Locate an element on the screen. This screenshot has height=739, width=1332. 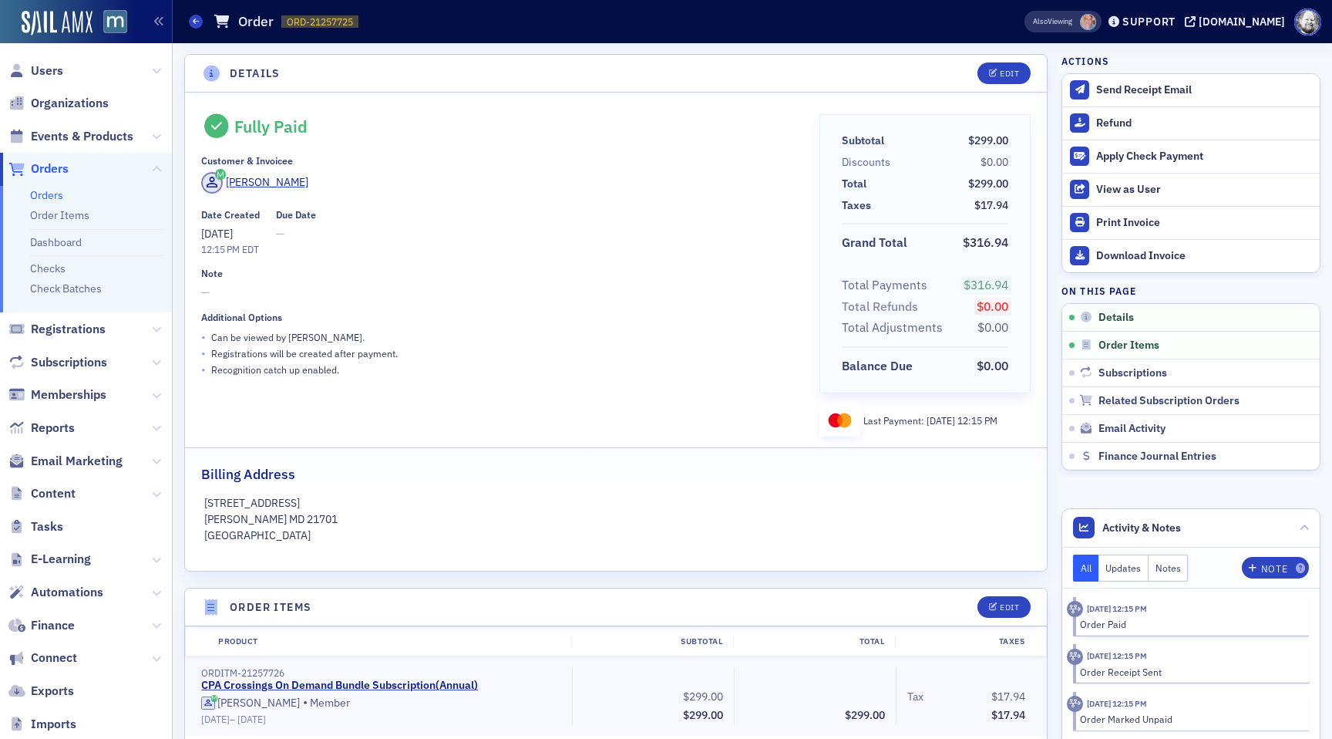
div: Fully Paid is located at coordinates (271, 126).